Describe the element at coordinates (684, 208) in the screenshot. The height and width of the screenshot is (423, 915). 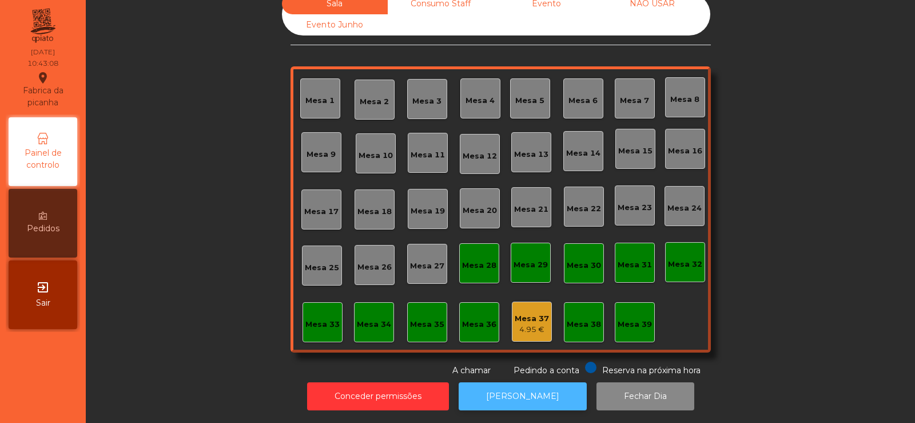
I see `div: Mesa 24` at that location.